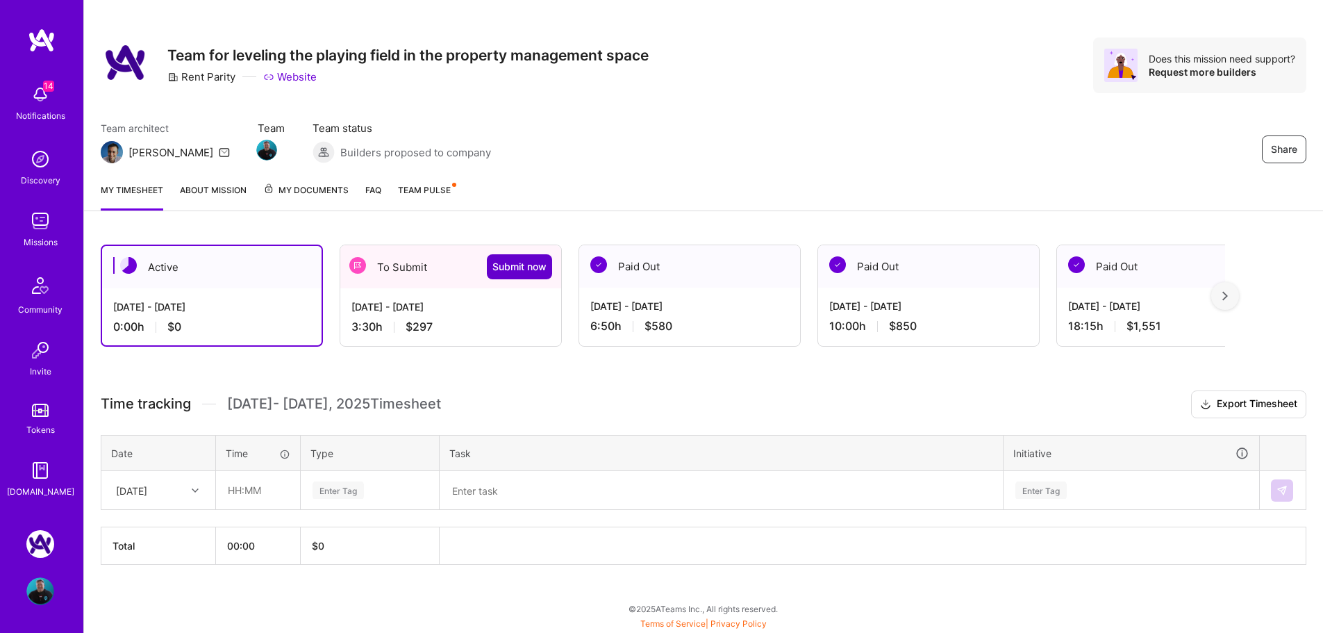  Describe the element at coordinates (40, 242) in the screenshot. I see `div: Missions` at that location.